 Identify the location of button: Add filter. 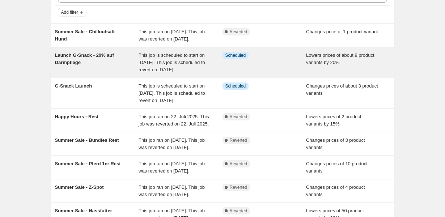
(72, 12).